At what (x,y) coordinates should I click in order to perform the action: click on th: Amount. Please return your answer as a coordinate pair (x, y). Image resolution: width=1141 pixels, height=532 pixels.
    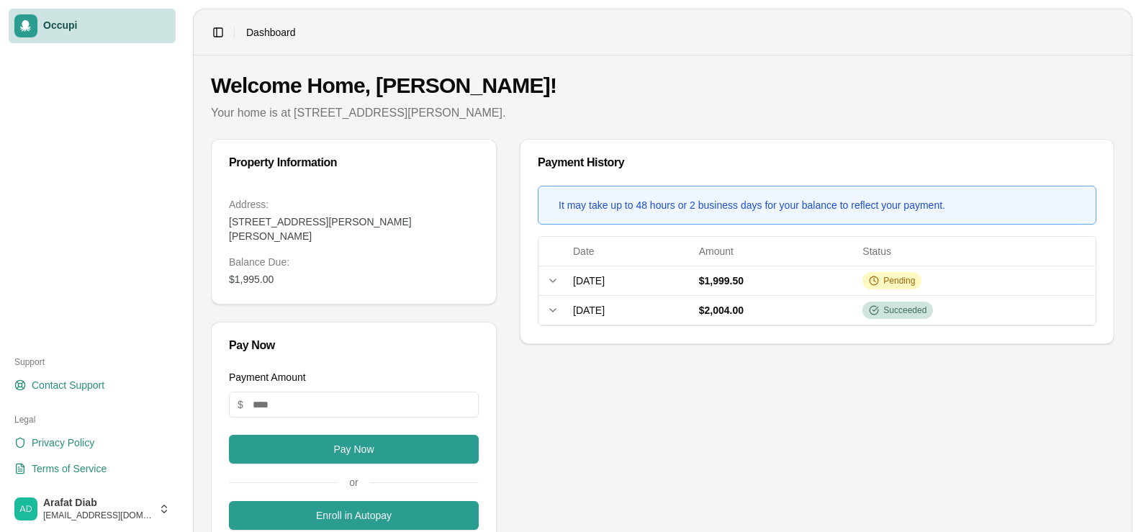
    Looking at the image, I should click on (775, 251).